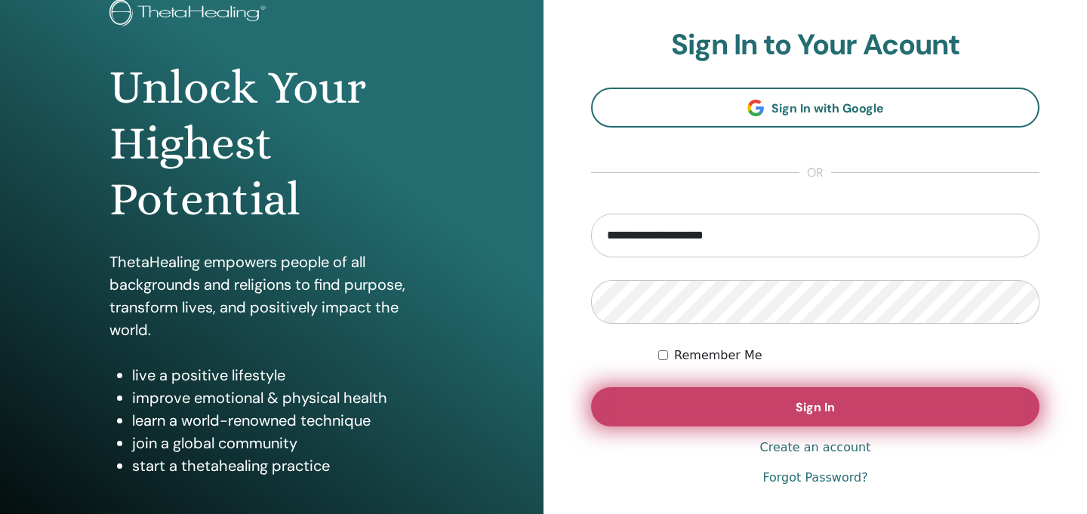  Describe the element at coordinates (815, 45) in the screenshot. I see `h2: Sign In to Your Acount` at that location.